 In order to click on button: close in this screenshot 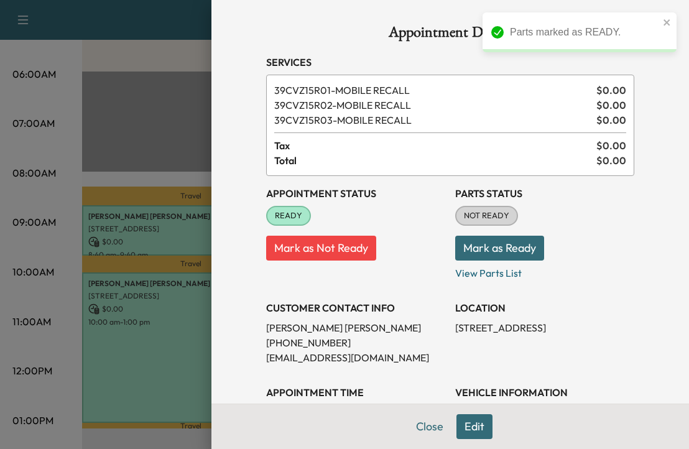, I will do `click(668, 22)`.